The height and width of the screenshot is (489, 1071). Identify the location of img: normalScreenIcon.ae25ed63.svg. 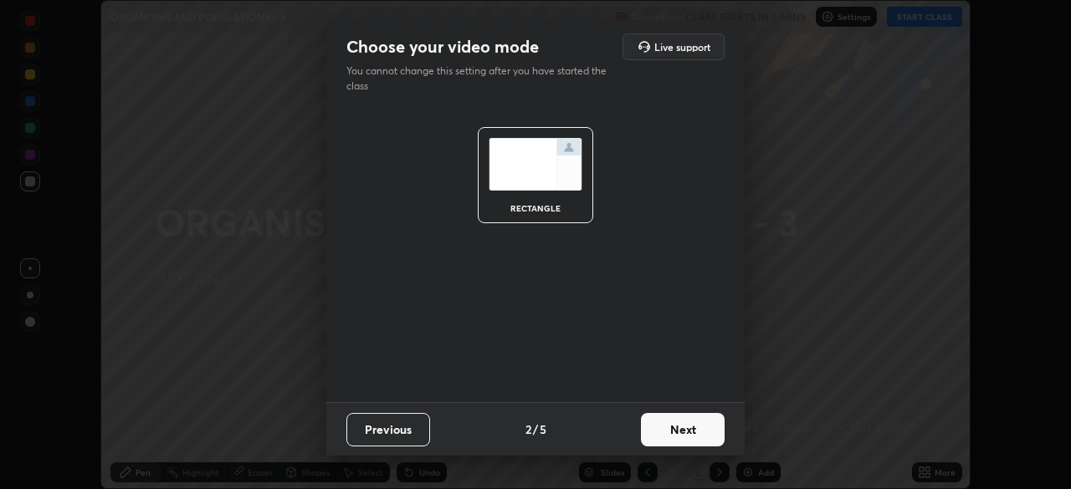
(535, 164).